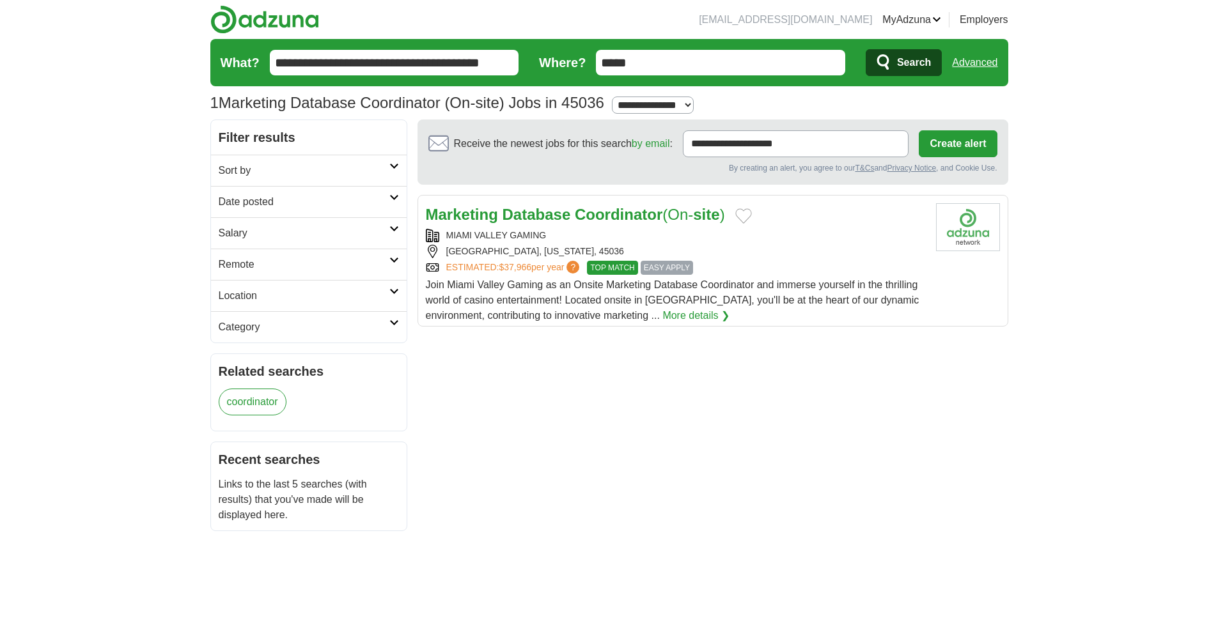 The width and height of the screenshot is (1218, 639). I want to click on img: Company logo, so click(968, 227).